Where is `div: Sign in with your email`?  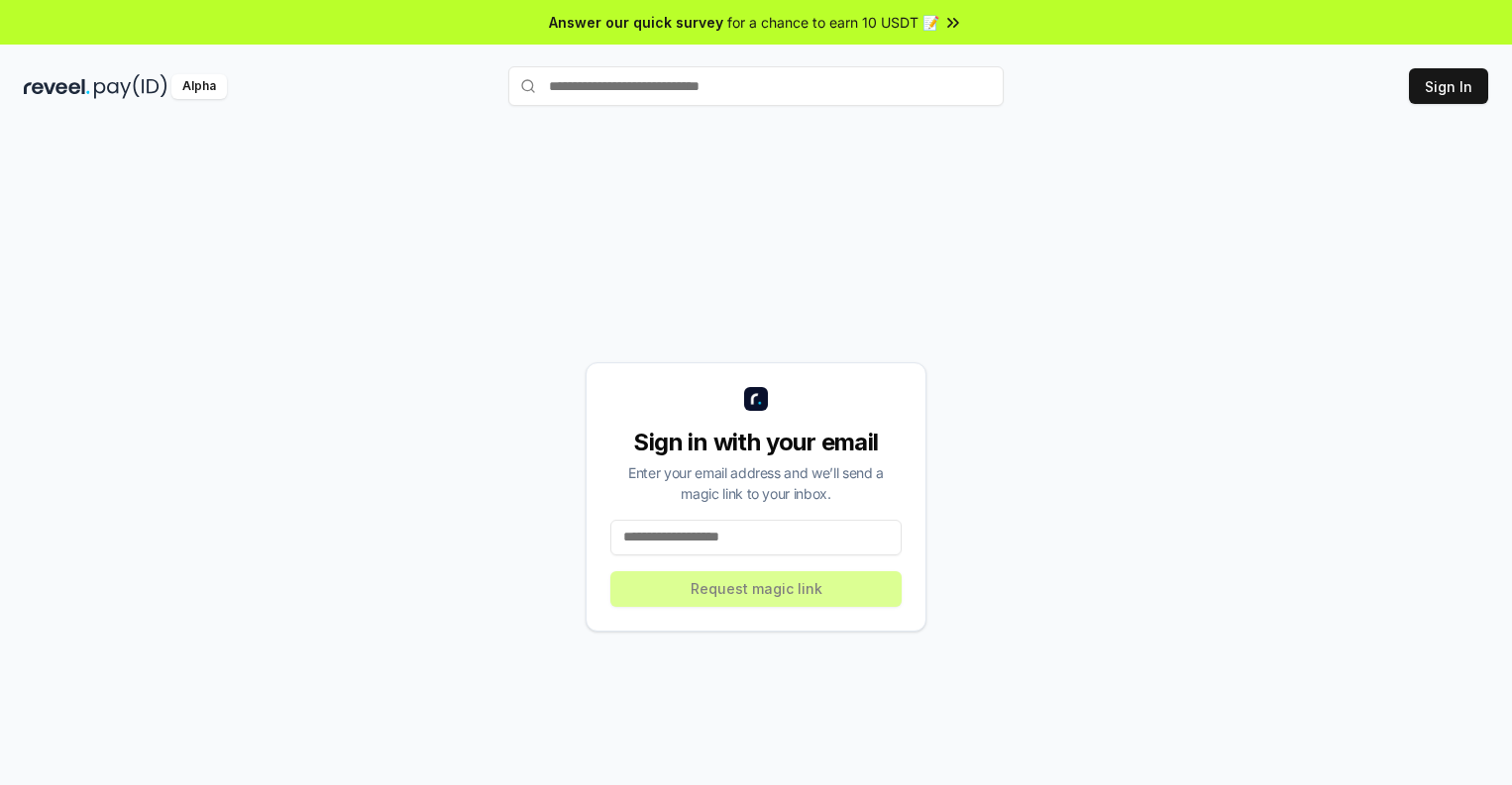
div: Sign in with your email is located at coordinates (756, 443).